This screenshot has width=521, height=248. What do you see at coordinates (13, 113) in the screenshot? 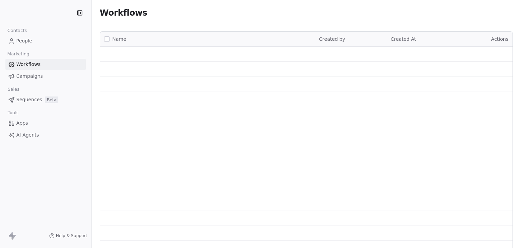
I see `span: Tools` at bounding box center [13, 113].